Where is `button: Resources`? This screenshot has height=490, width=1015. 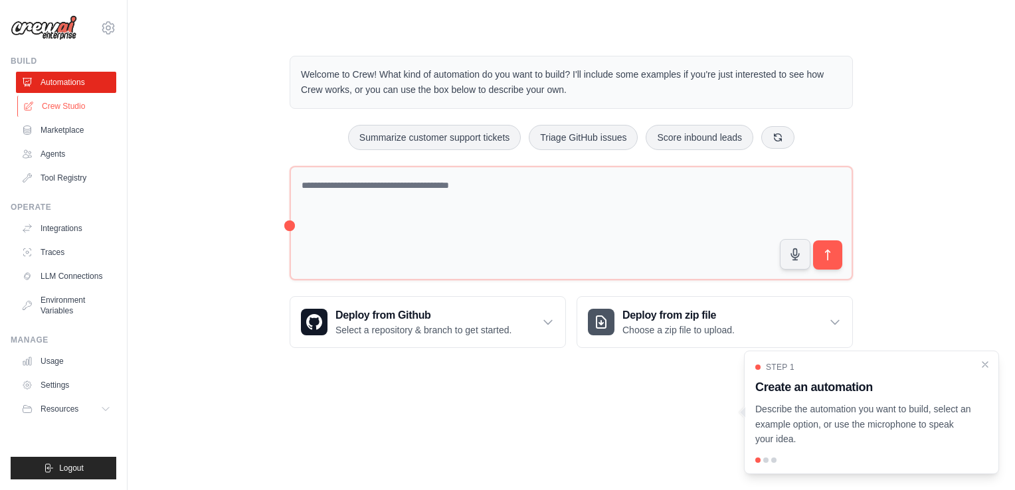 button: Resources is located at coordinates (66, 409).